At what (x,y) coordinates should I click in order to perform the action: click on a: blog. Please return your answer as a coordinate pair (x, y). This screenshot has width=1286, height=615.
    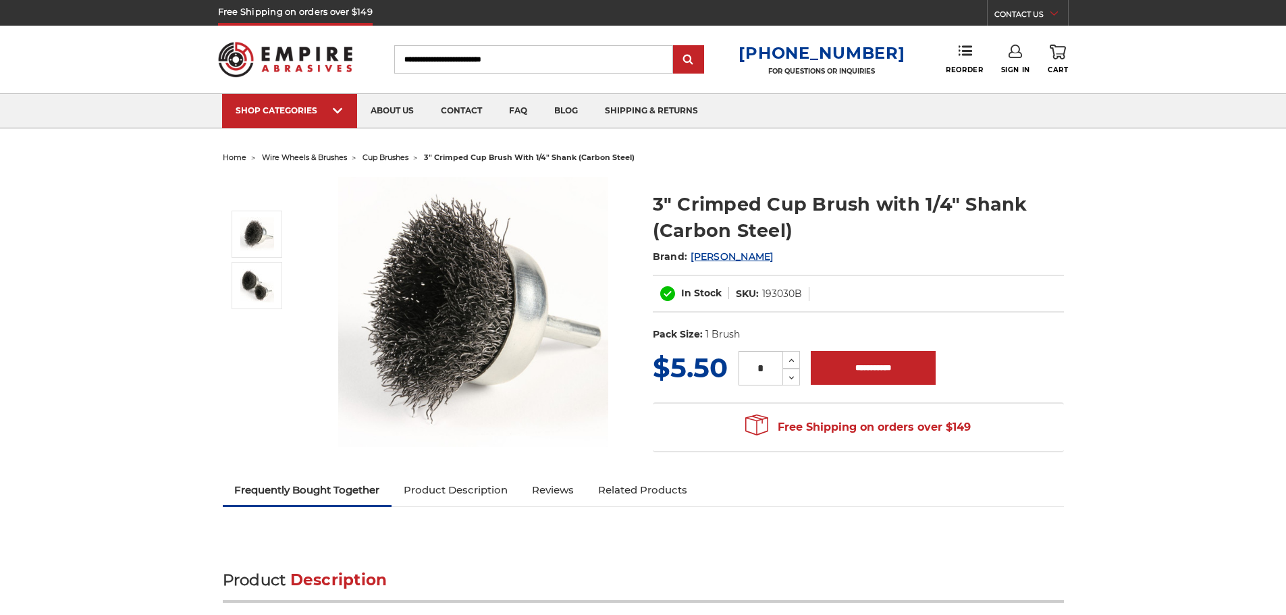
    Looking at the image, I should click on (566, 111).